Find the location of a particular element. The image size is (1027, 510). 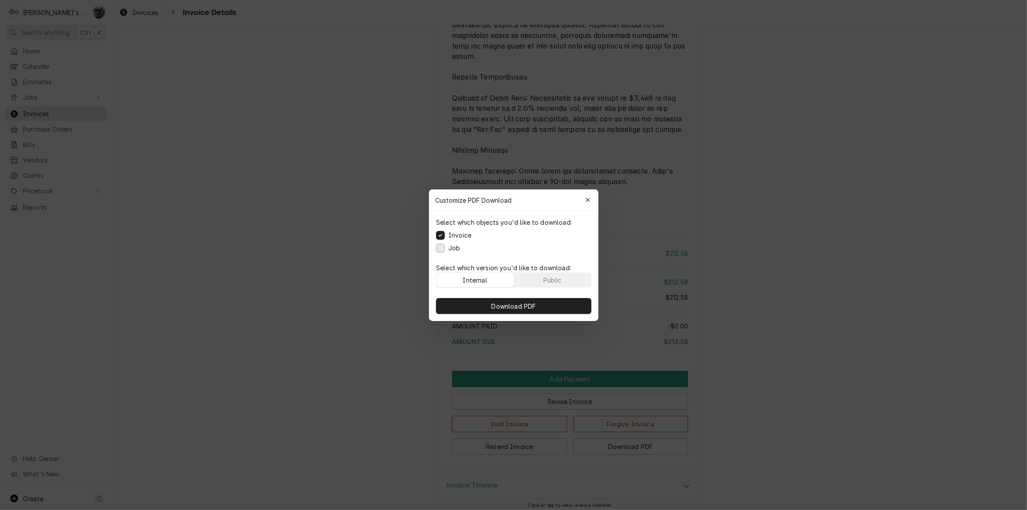

p: Select which objects you'd like to download: is located at coordinates (504, 222).